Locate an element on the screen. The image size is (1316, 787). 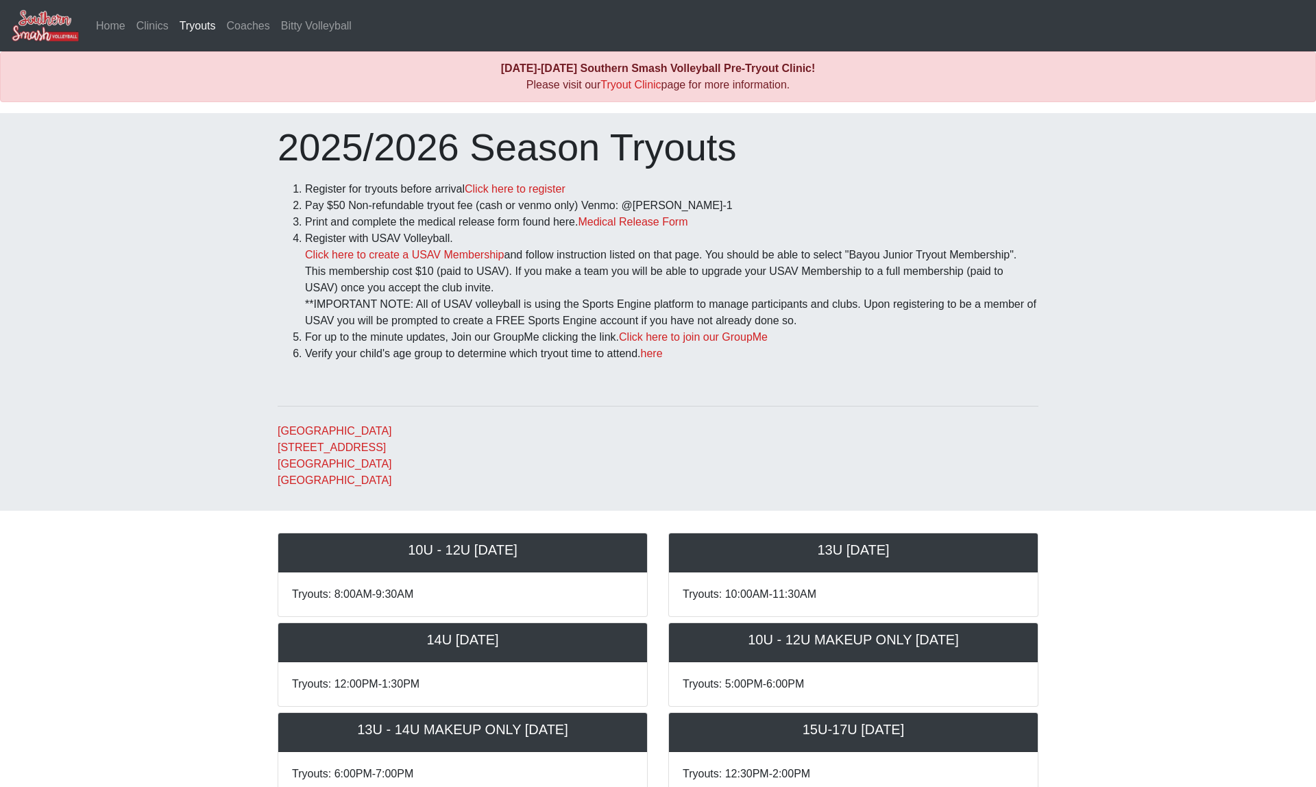
a: Coaches is located at coordinates (248, 26).